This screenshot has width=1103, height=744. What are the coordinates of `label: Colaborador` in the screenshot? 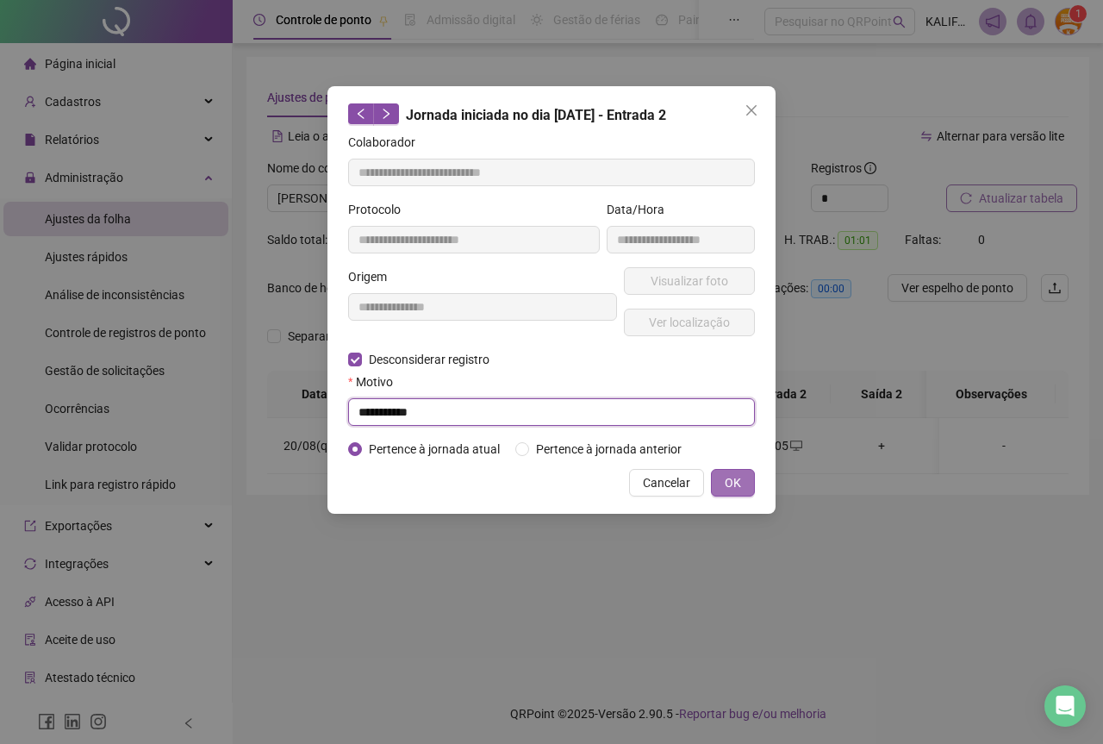 It's located at (387, 142).